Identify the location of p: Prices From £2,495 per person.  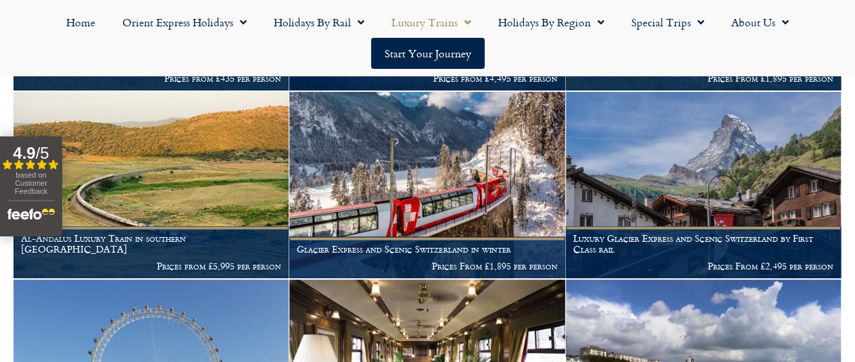
(703, 266).